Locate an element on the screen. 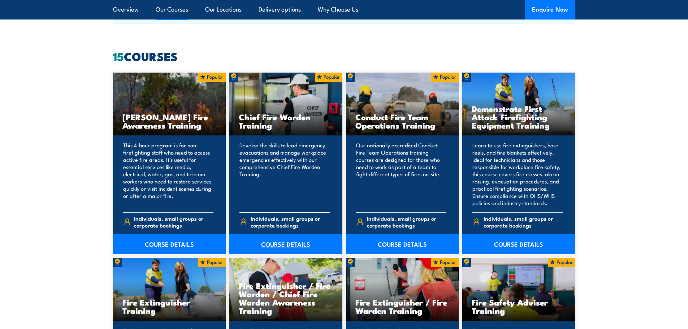 The height and width of the screenshot is (329, 688). h3: Fire Extinguisher / Fire Warden / Chief Fire Warden Awareness Training is located at coordinates (286, 298).